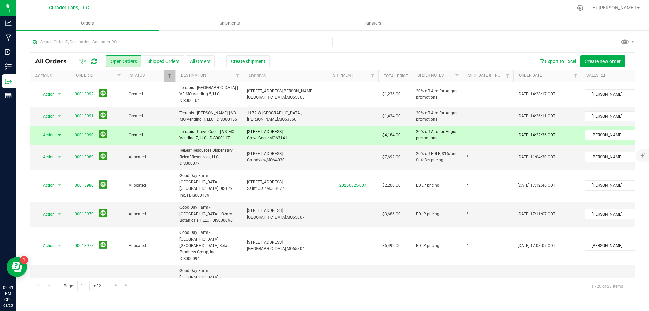 This screenshot has width=649, height=311. What do you see at coordinates (8, 293) in the screenshot?
I see `p: 02:41 PM CDT` at bounding box center [8, 293].